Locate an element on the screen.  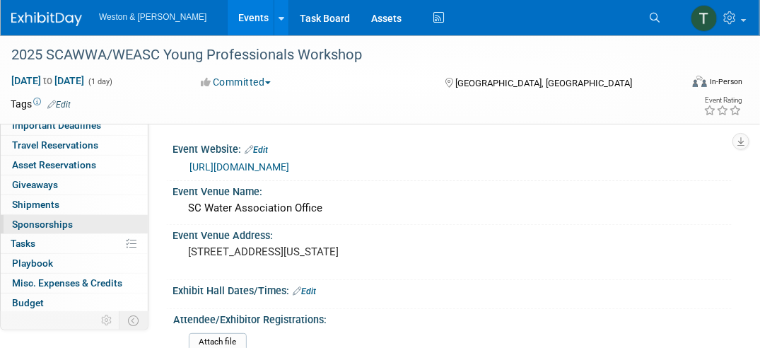
span: Important Deadlines is located at coordinates (57, 125).